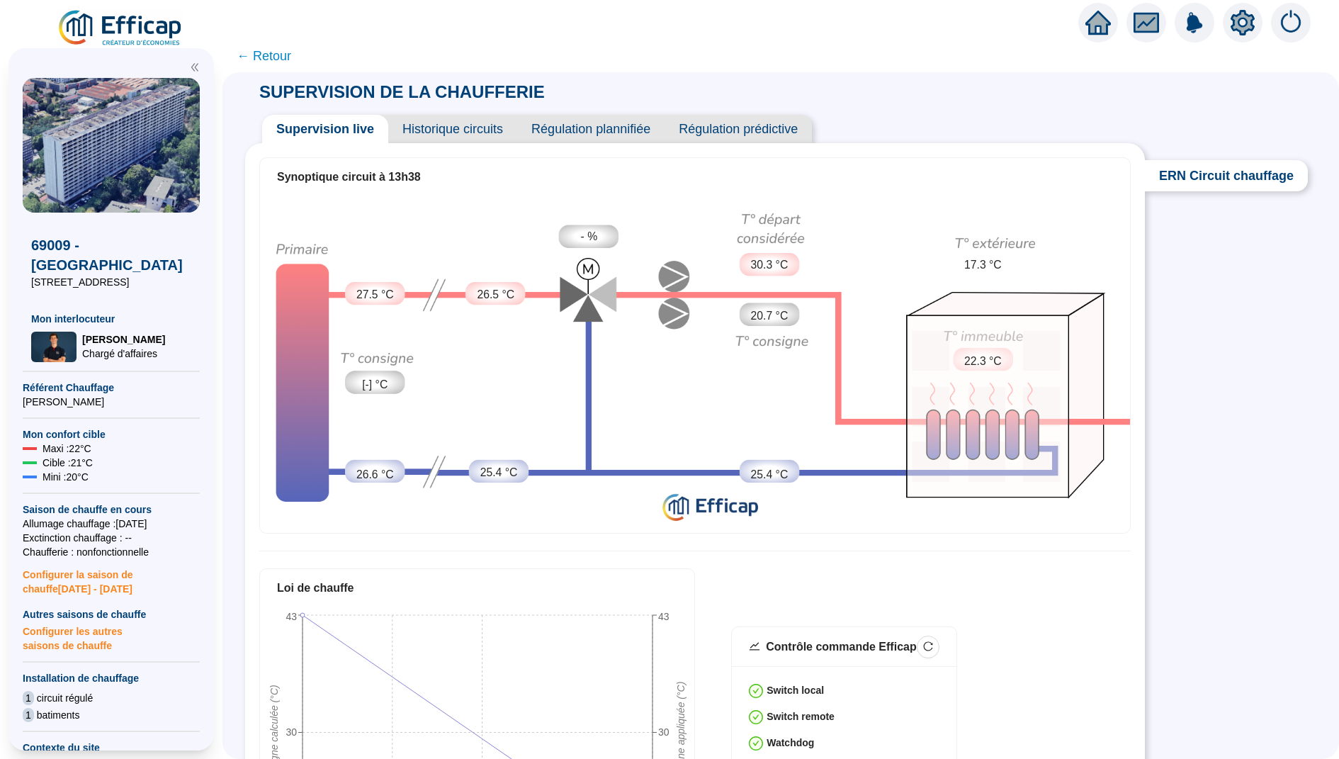  Describe the element at coordinates (801, 716) in the screenshot. I see `strong: Switch remote` at that location.